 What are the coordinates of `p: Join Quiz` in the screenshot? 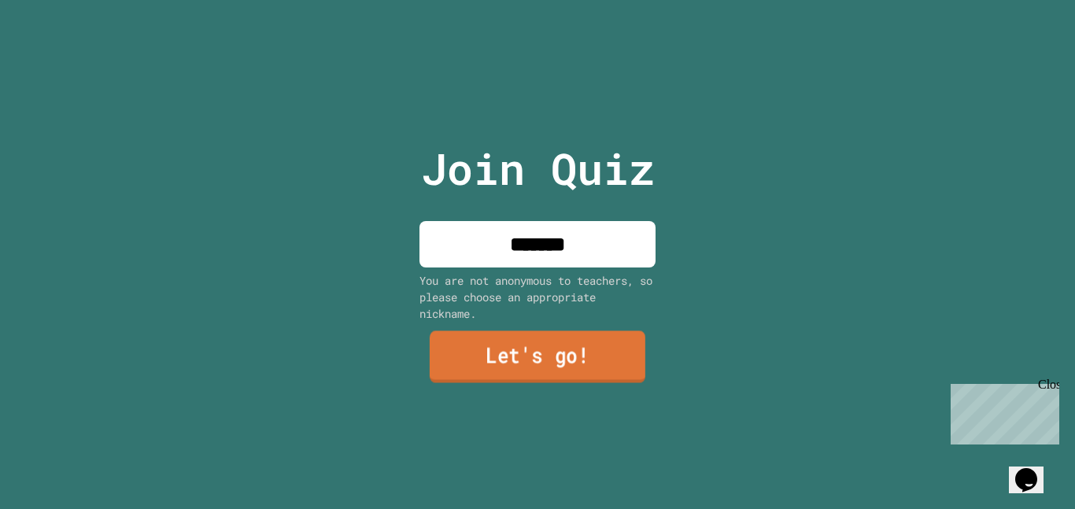 It's located at (538, 168).